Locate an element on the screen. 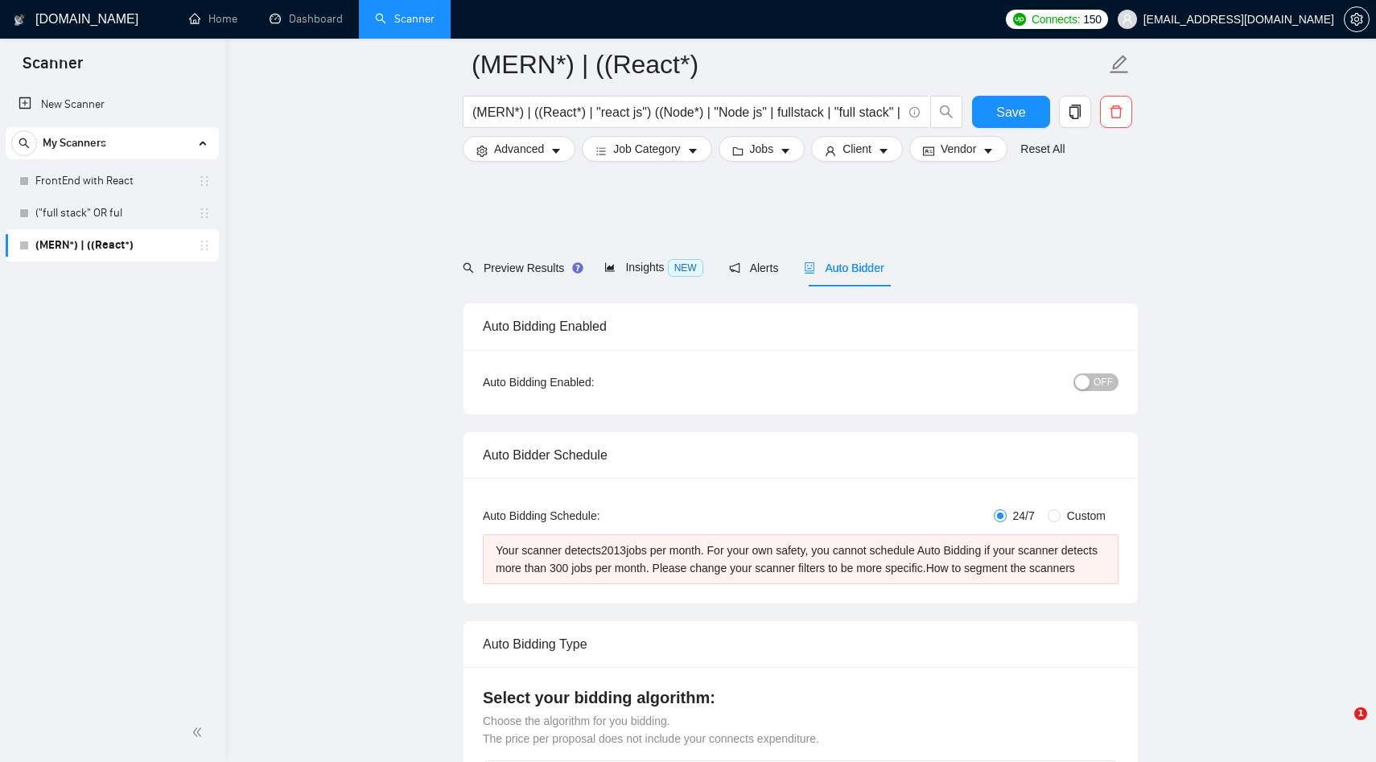  button: userClientcaret-down is located at coordinates (857, 149).